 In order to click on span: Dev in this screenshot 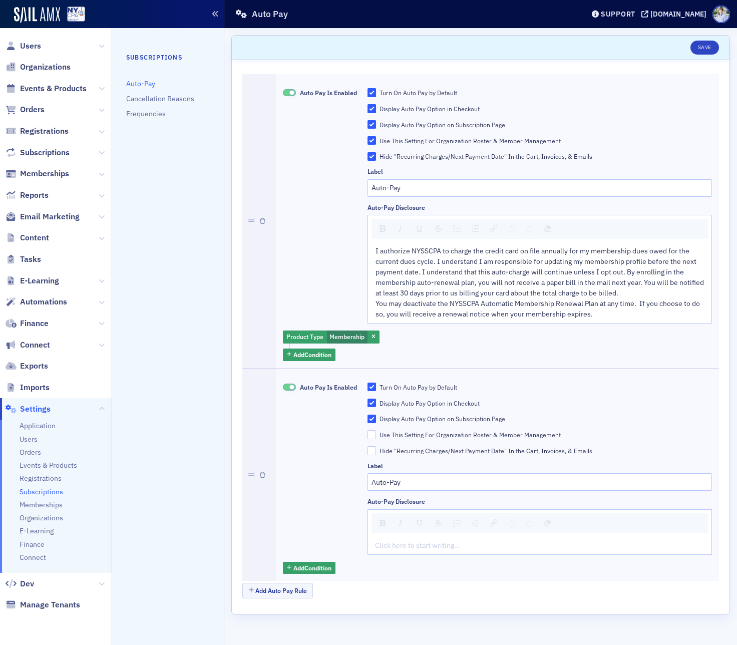, I will do `click(27, 584)`.